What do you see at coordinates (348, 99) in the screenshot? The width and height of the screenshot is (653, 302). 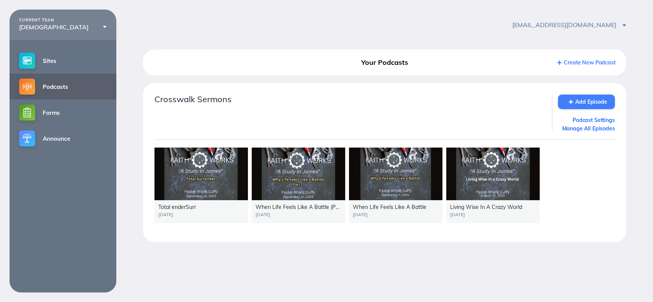 I see `div: Crosswalk Sermons` at bounding box center [348, 99].